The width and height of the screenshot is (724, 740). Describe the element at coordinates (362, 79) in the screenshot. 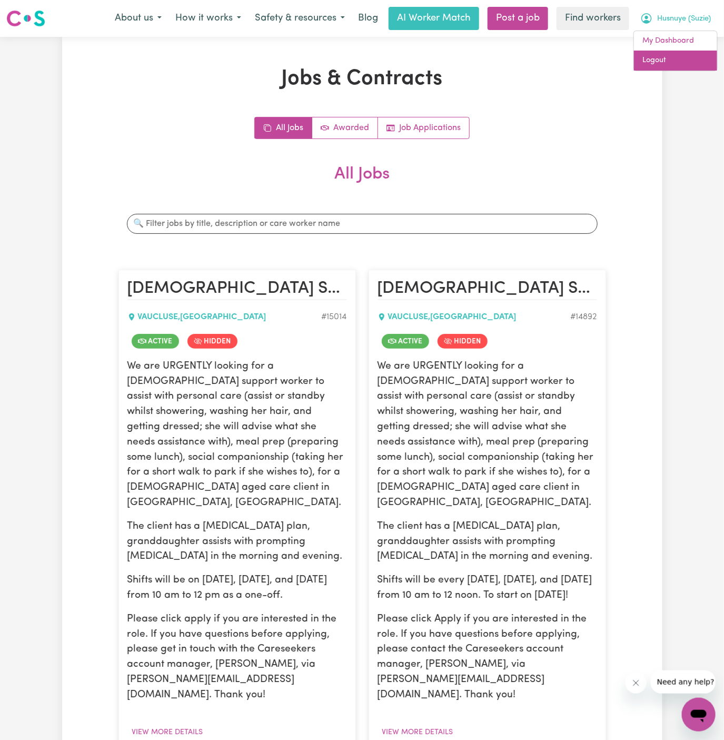

I see `h1: Jobs & Contracts` at that location.